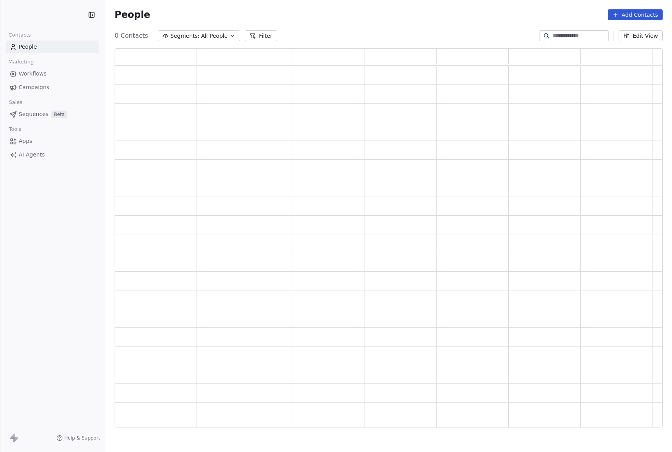 The height and width of the screenshot is (452, 672). I want to click on span: Sequences, so click(34, 114).